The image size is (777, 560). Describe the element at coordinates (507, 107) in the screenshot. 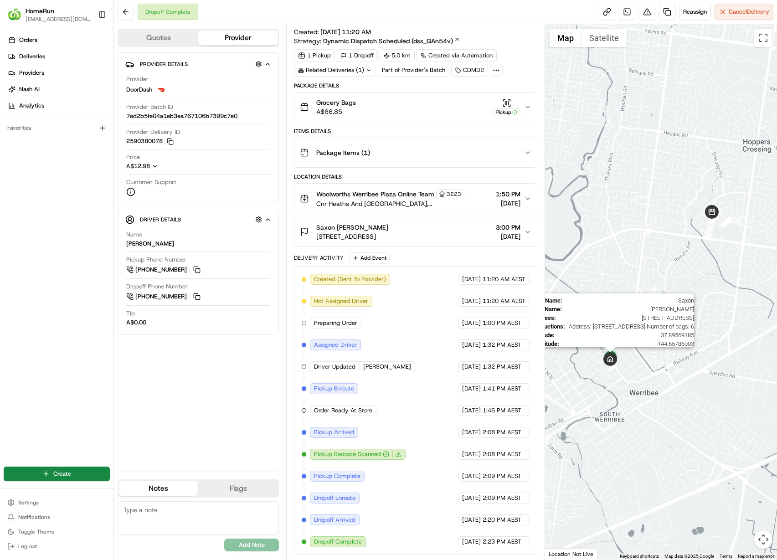

I see `button: Pickup` at that location.